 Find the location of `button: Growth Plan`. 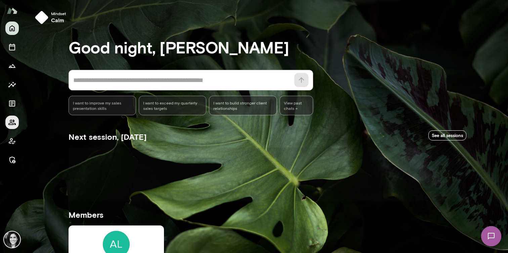

button: Growth Plan is located at coordinates (12, 66).